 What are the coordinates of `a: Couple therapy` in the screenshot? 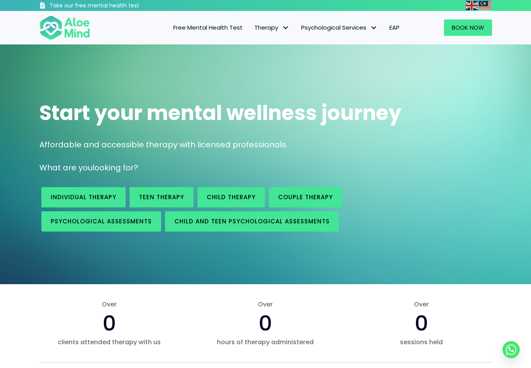 It's located at (305, 197).